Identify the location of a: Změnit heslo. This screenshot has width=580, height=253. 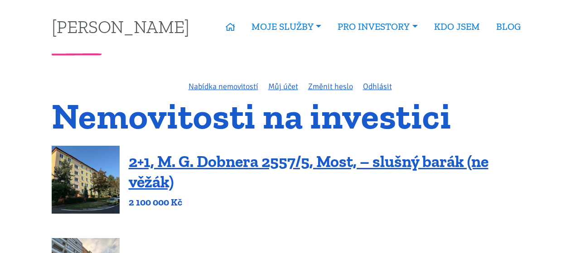
(330, 87).